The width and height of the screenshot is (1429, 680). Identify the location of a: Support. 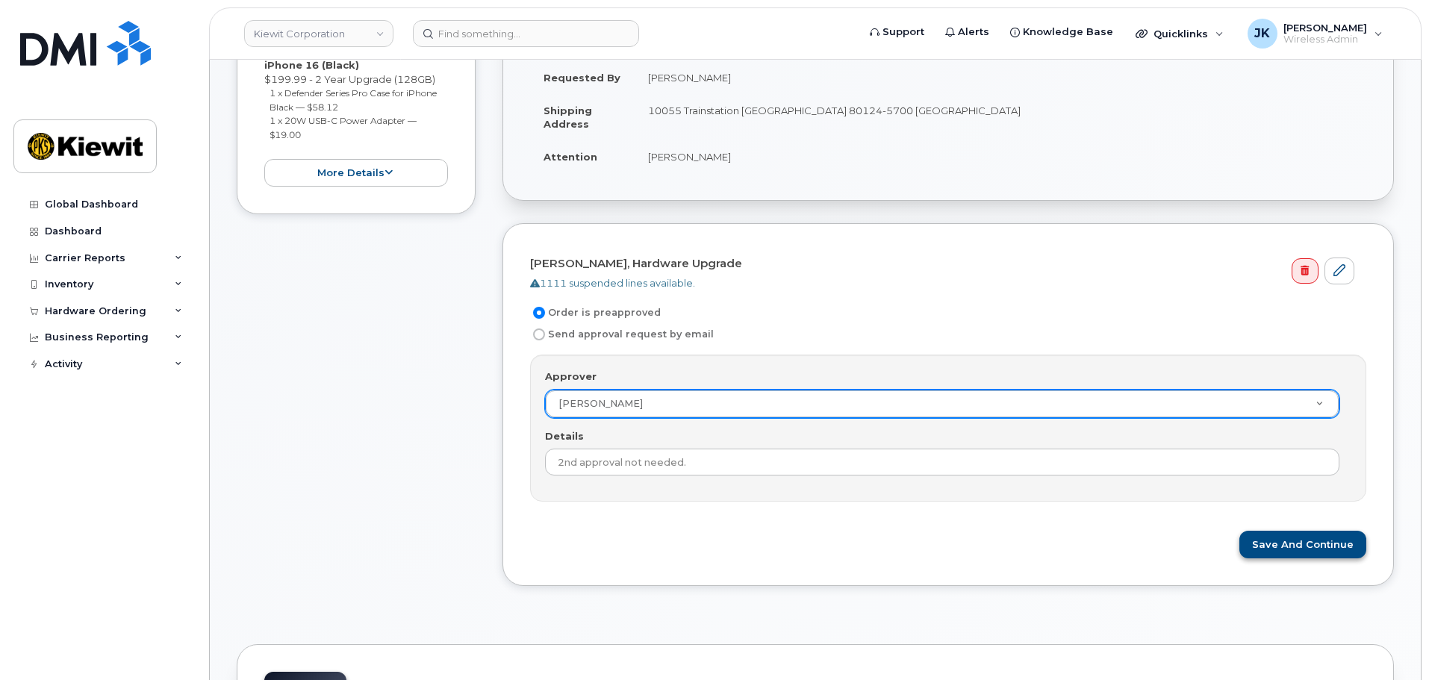
(896, 32).